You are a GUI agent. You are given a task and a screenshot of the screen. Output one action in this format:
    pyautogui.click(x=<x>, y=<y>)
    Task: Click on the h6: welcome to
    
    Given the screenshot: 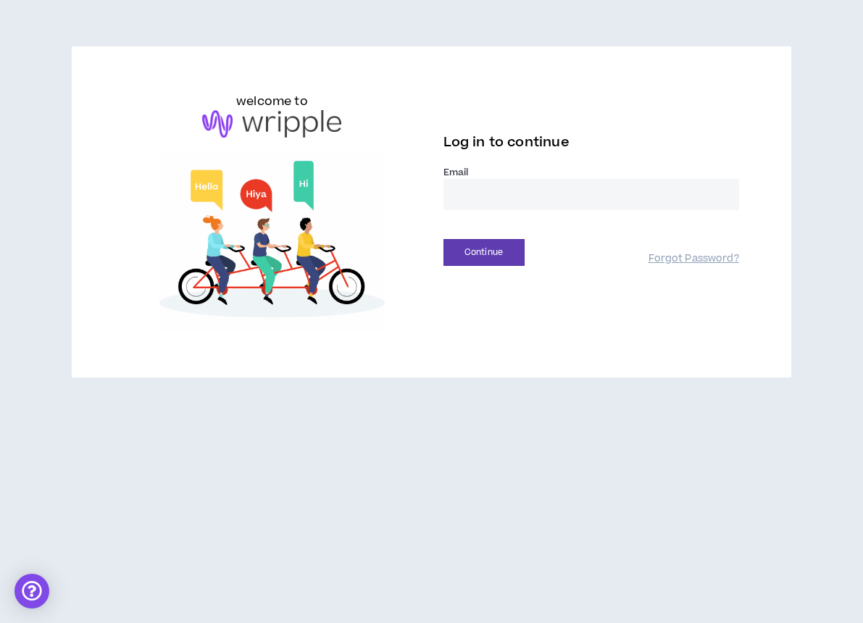 What is the action you would take?
    pyautogui.click(x=272, y=101)
    